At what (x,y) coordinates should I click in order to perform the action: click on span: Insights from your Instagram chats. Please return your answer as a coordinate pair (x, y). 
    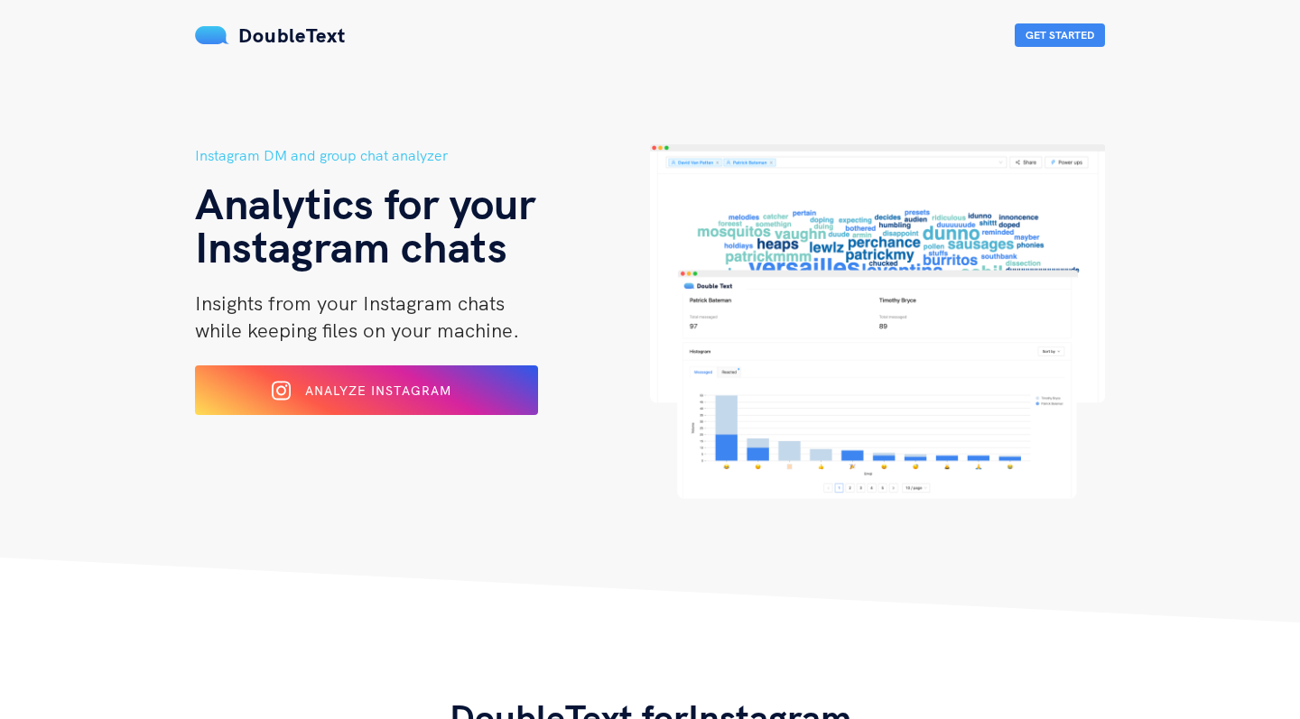
    Looking at the image, I should click on (349, 303).